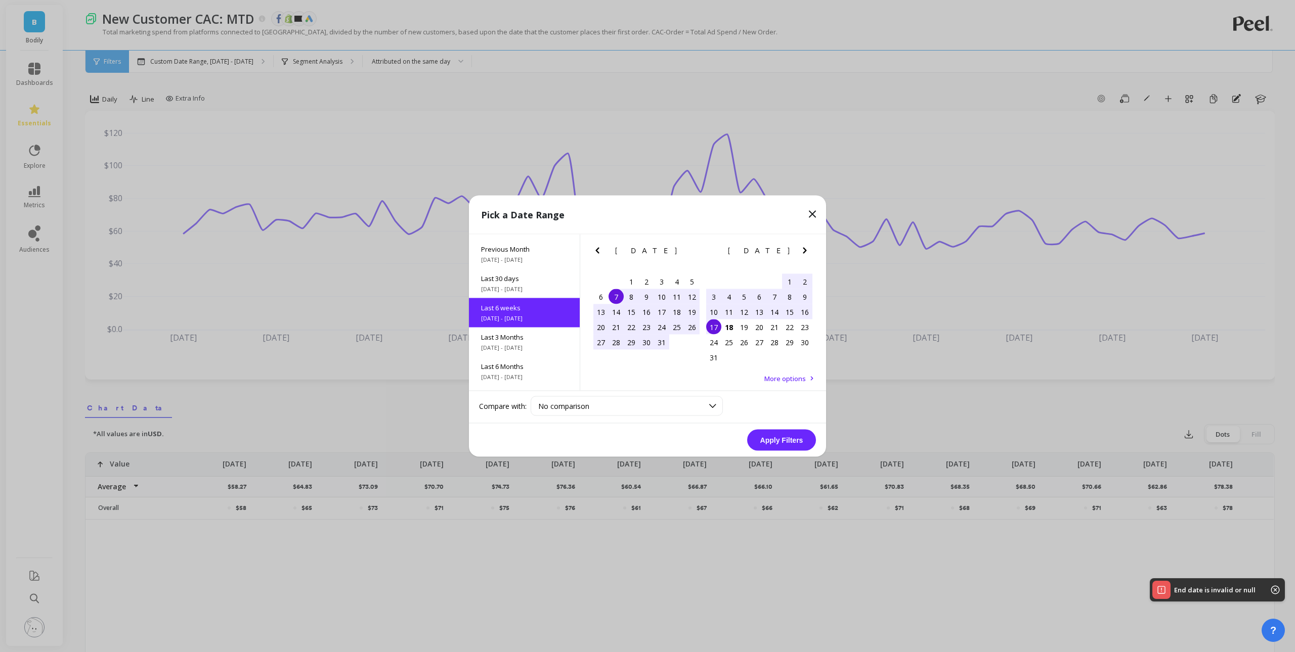 The width and height of the screenshot is (1295, 652). What do you see at coordinates (601, 297) in the screenshot?
I see `div: Choose Sunday, July 6th, 2025` at bounding box center [601, 297].